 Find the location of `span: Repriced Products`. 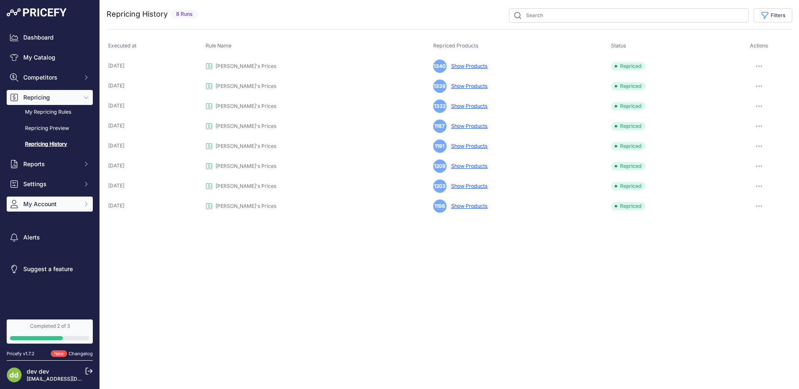

span: Repriced Products is located at coordinates (456, 45).